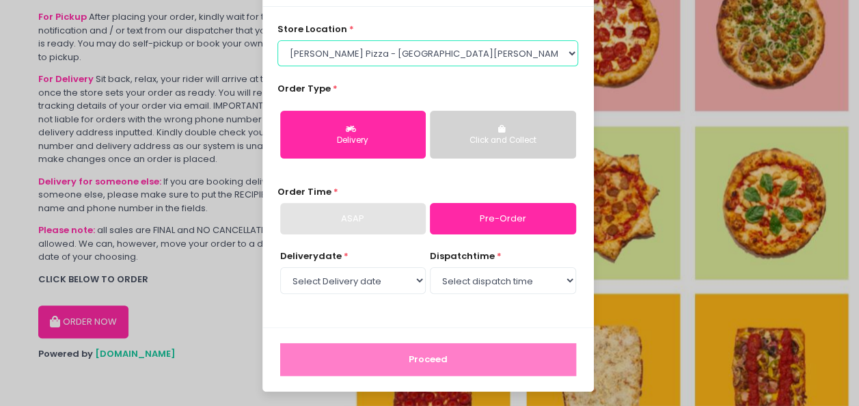  Describe the element at coordinates (312, 29) in the screenshot. I see `span: store location` at that location.